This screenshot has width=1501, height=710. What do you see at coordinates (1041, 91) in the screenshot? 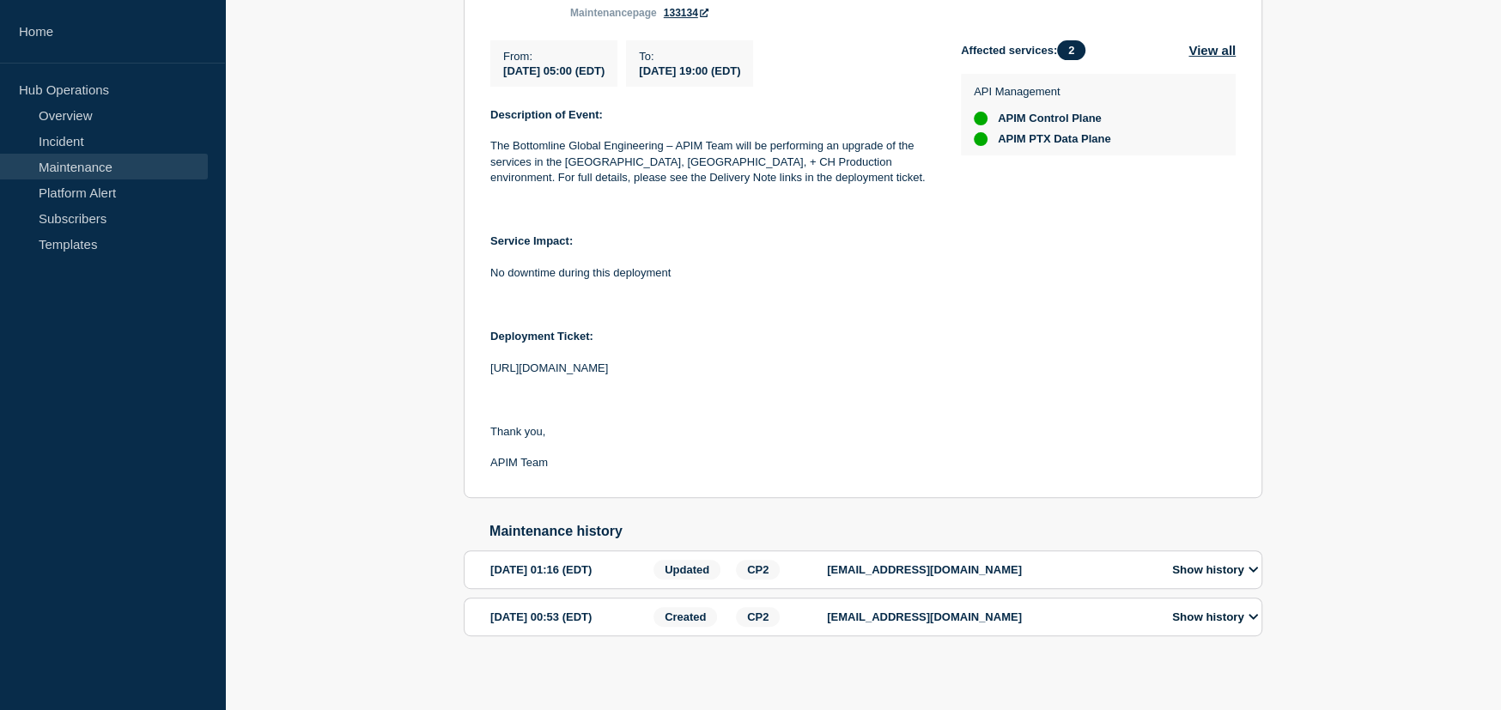
I see `p: API Management` at bounding box center [1041, 91].